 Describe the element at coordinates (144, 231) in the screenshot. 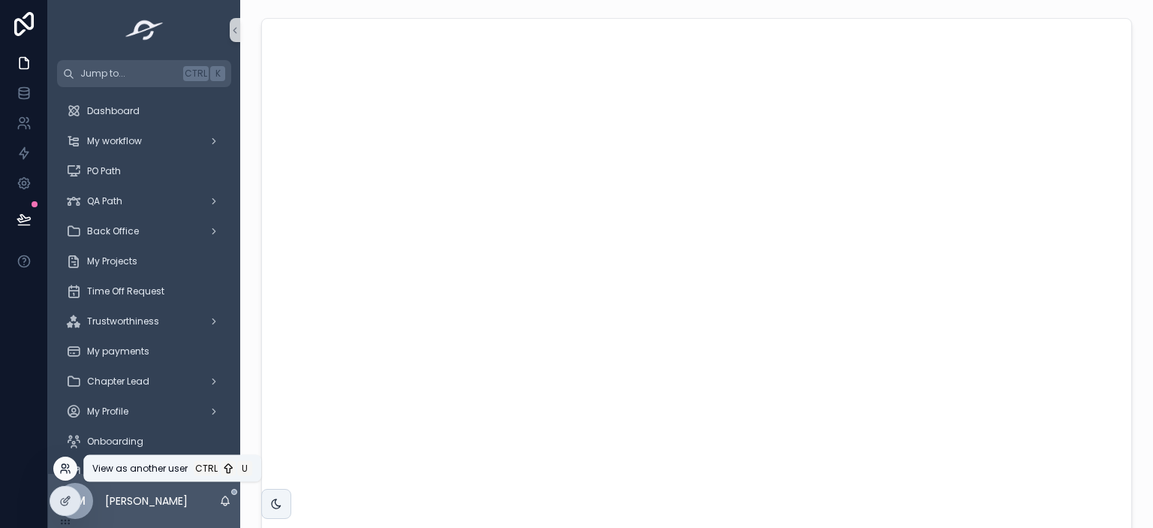

I see `a: Back Office` at that location.